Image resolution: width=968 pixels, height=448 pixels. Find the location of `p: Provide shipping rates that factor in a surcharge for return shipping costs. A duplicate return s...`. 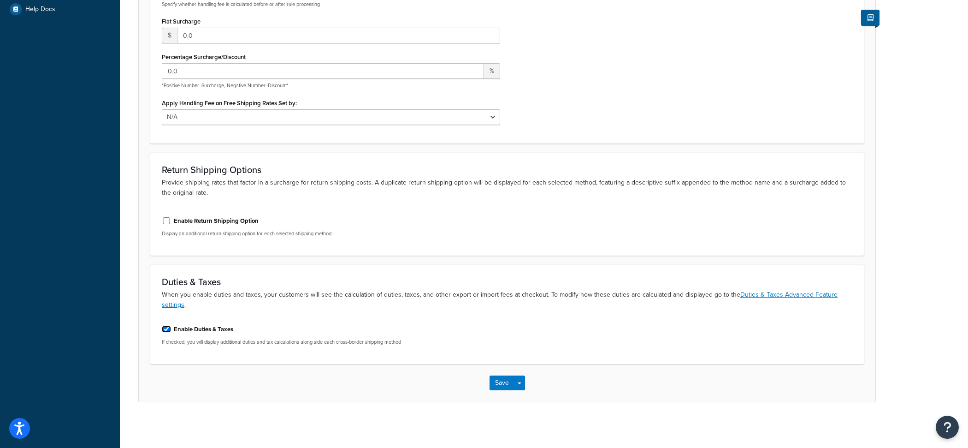

p: Provide shipping rates that factor in a surcharge for return shipping costs. A duplicate return s... is located at coordinates (507, 188).